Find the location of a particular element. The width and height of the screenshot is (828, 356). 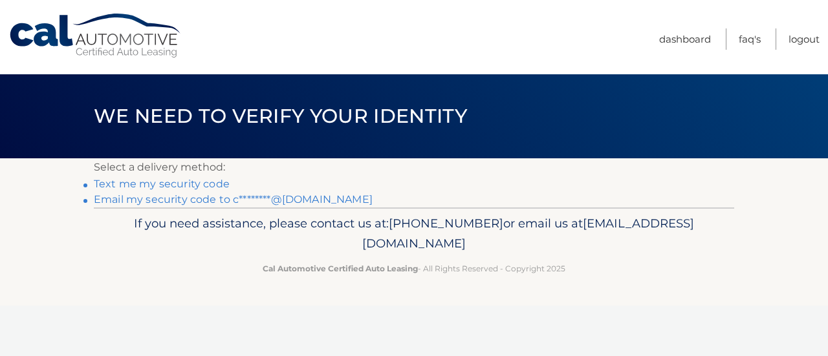

span: We need to verify your identity is located at coordinates (280, 116).